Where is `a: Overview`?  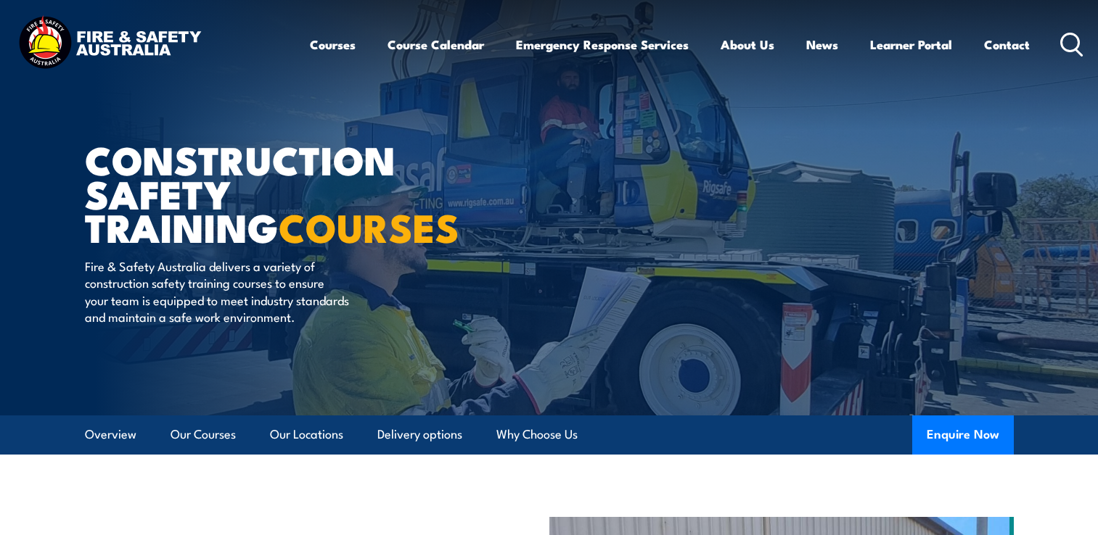
a: Overview is located at coordinates (110, 435).